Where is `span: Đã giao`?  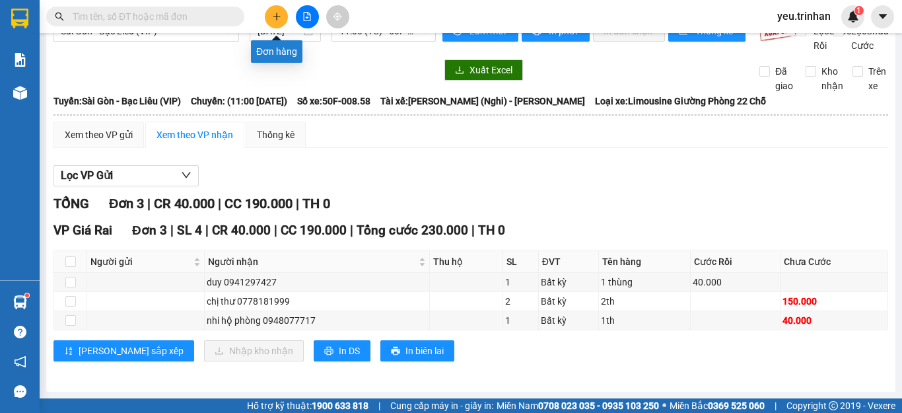 span: Đã giao is located at coordinates (784, 79).